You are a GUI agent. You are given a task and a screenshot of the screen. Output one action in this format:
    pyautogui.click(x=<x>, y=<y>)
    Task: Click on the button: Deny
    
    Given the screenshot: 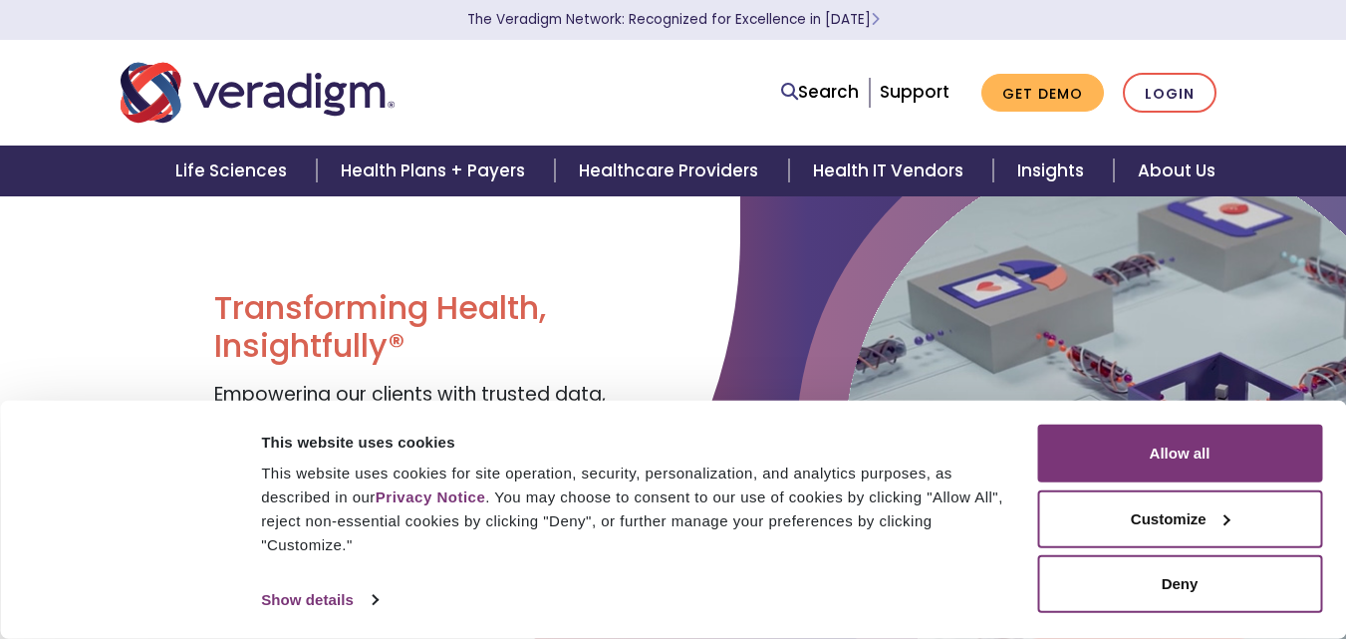 What is the action you would take?
    pyautogui.click(x=1180, y=584)
    